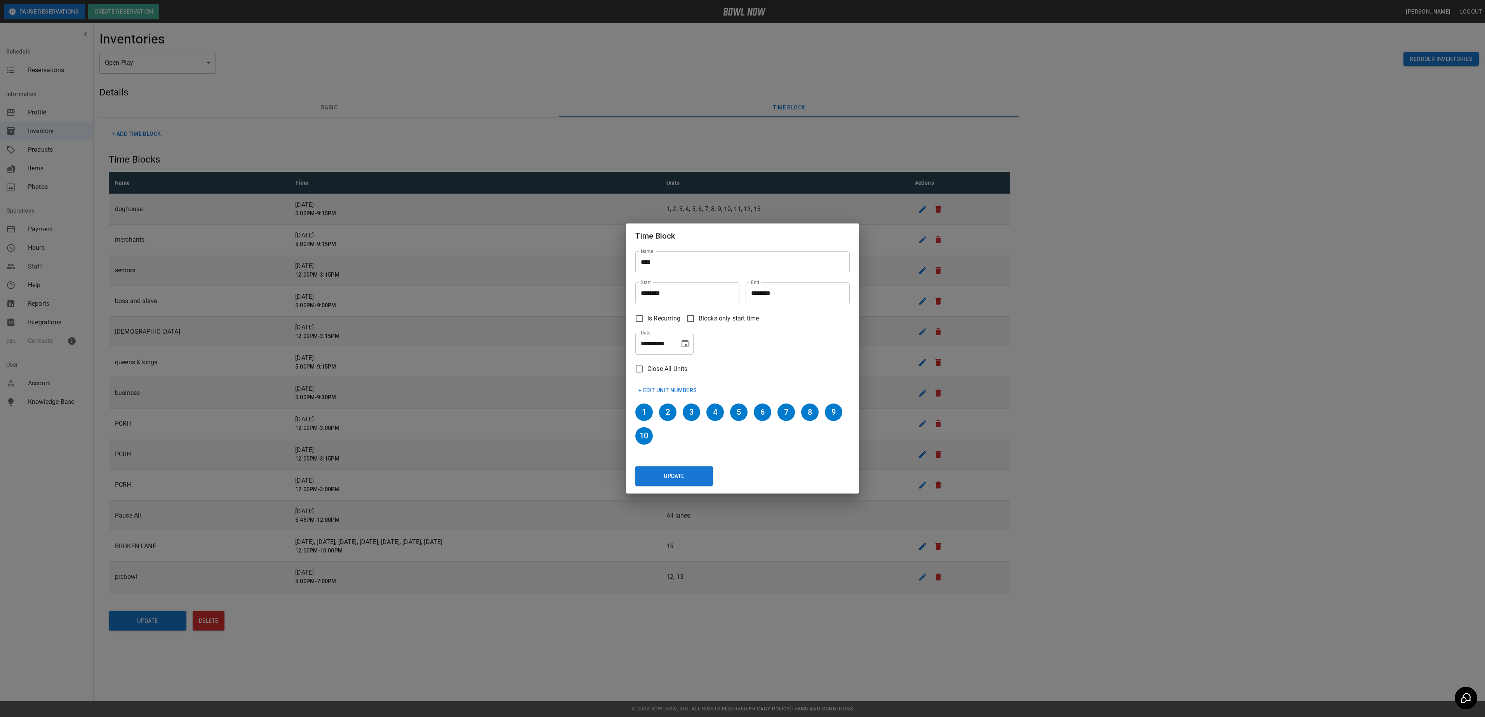 The image size is (1485, 717). Describe the element at coordinates (646, 282) in the screenshot. I see `label: Start` at that location.